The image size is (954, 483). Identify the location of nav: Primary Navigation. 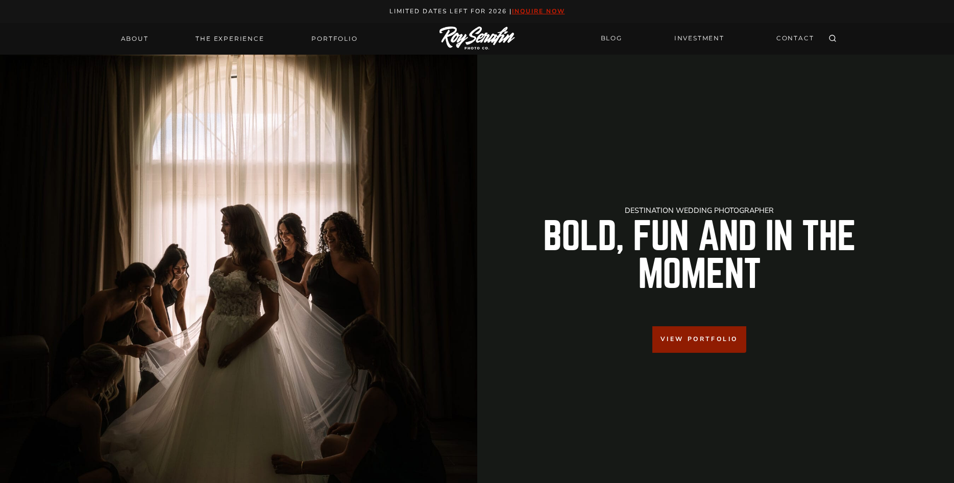
(239, 39).